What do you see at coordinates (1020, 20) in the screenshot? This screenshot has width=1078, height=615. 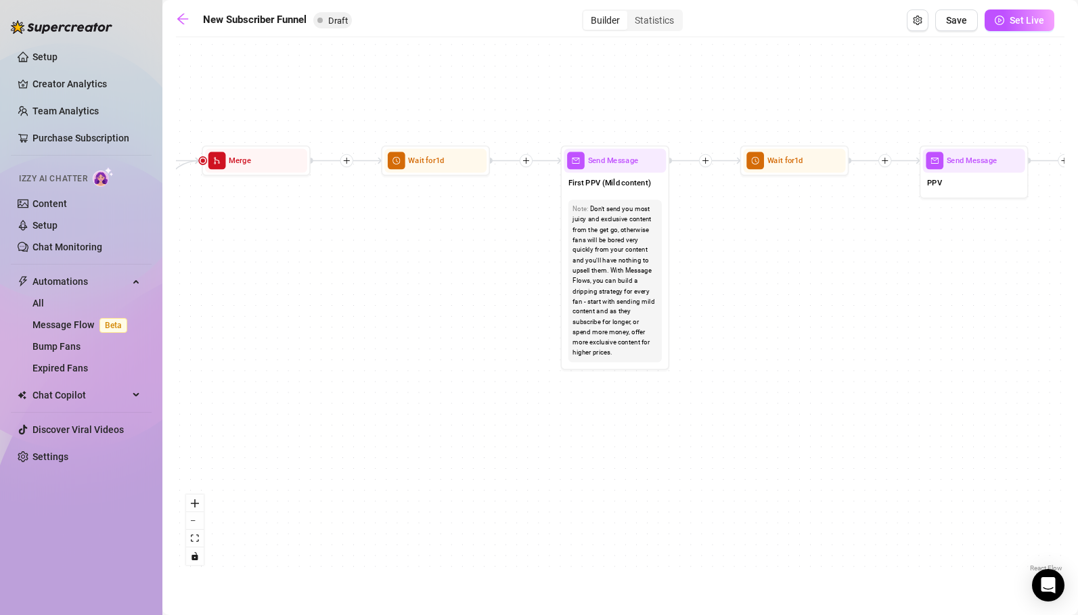 I see `button: Set Live` at bounding box center [1020, 20].